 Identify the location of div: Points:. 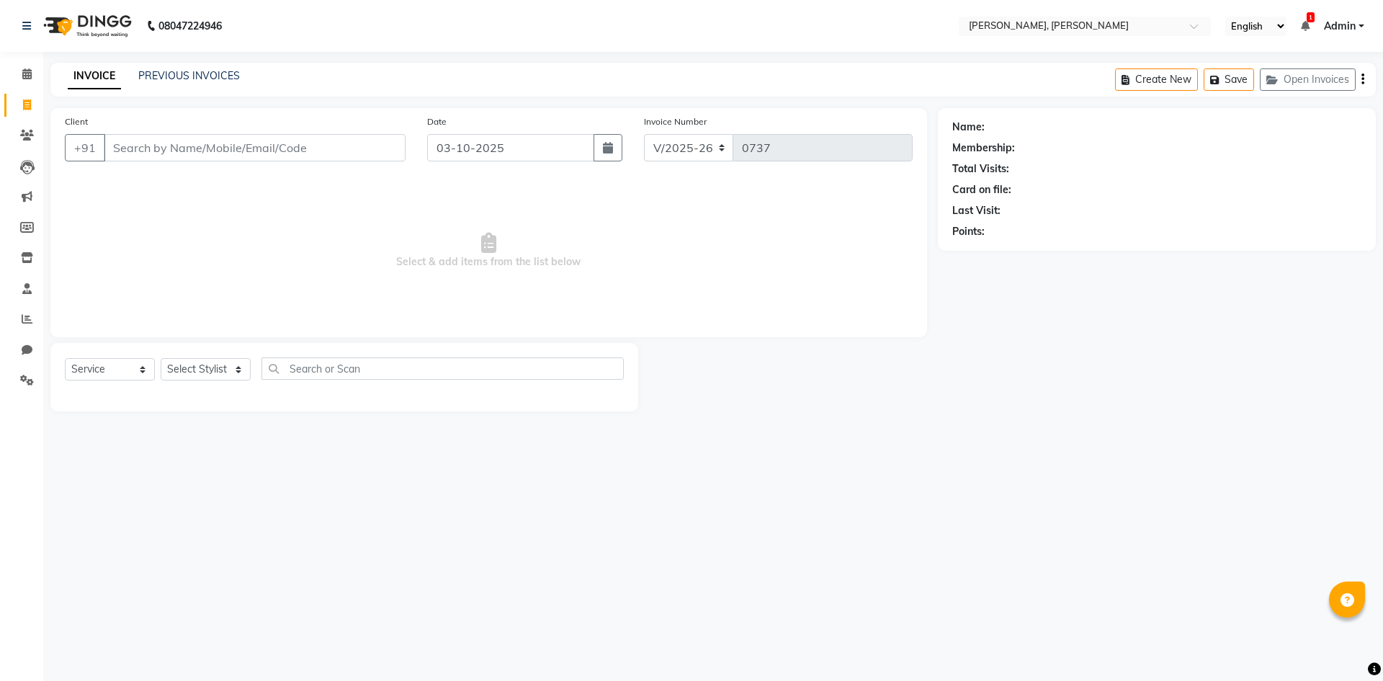
(968, 231).